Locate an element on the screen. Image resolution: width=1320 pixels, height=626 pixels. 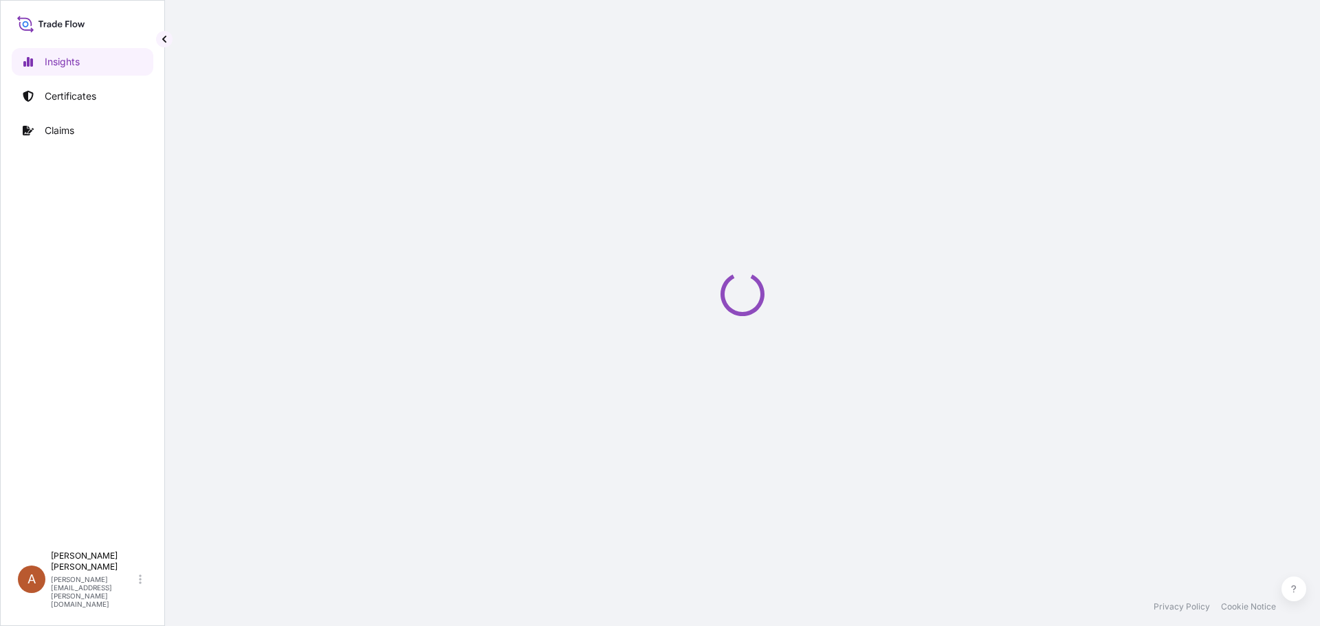
a: Claims is located at coordinates (83, 131).